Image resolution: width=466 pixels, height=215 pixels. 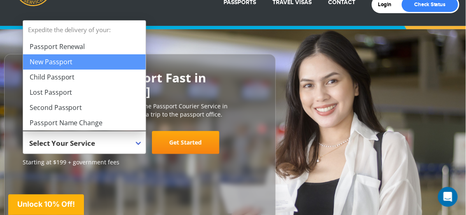 I want to click on li: New Passport, so click(x=84, y=62).